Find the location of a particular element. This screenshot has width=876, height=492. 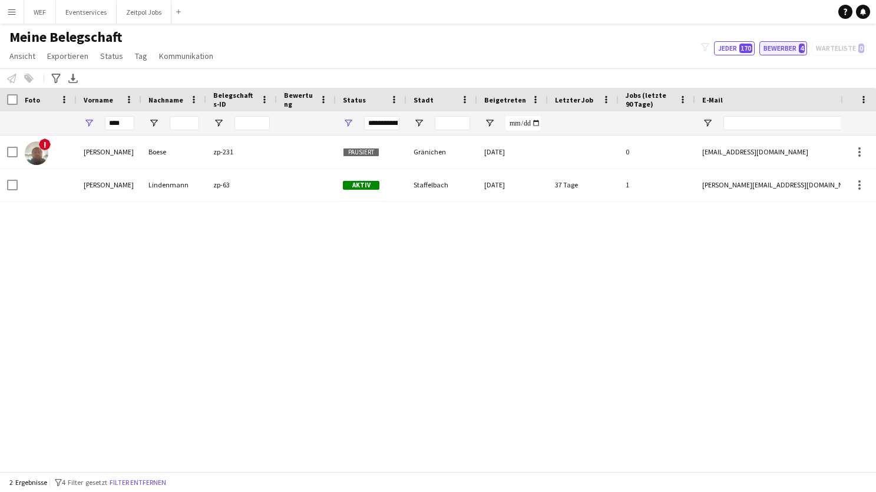

div: 37 Tage is located at coordinates (583, 184).